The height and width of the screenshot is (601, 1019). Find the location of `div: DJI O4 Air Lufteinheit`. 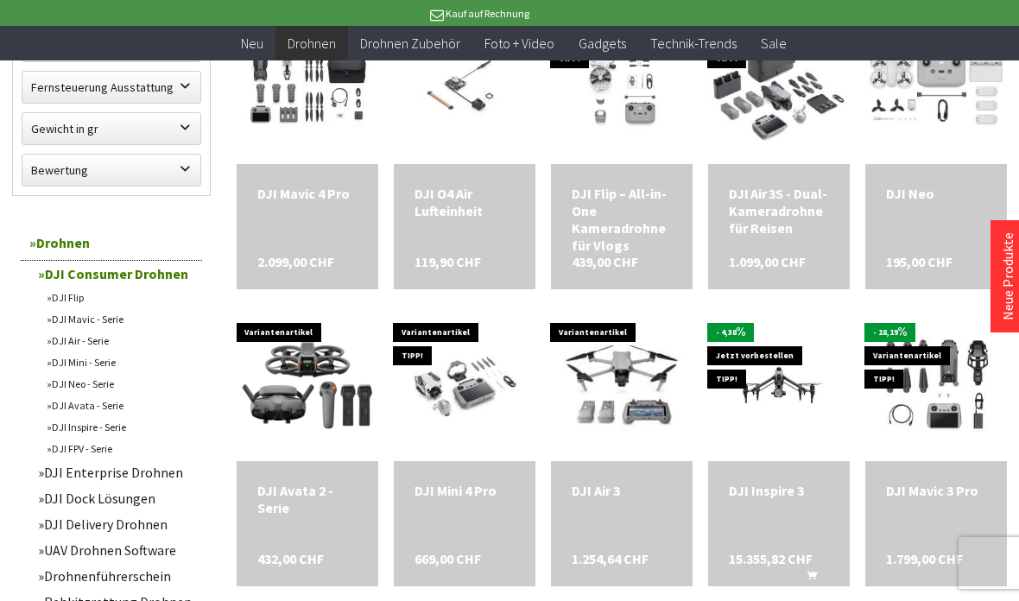

div: DJI O4 Air Lufteinheit is located at coordinates (464, 202).